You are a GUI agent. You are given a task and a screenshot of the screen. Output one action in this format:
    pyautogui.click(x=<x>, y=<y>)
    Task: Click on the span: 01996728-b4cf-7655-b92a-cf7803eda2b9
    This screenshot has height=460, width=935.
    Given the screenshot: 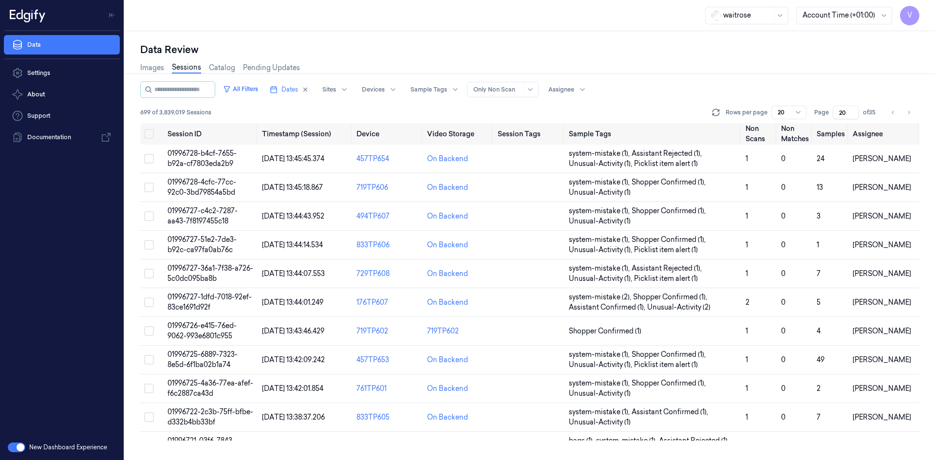 What is the action you would take?
    pyautogui.click(x=202, y=158)
    